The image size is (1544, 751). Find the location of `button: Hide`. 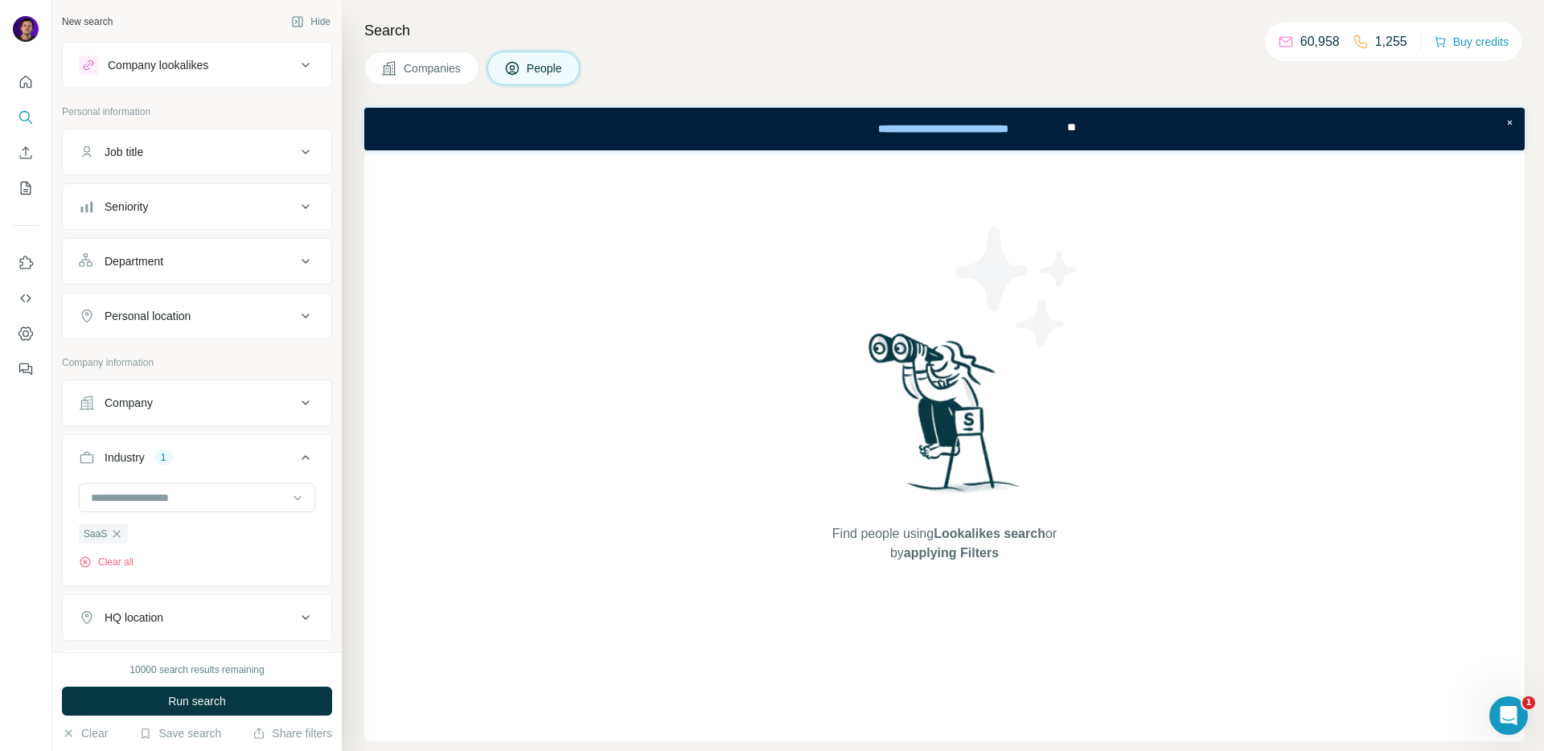

button: Hide is located at coordinates (310, 22).